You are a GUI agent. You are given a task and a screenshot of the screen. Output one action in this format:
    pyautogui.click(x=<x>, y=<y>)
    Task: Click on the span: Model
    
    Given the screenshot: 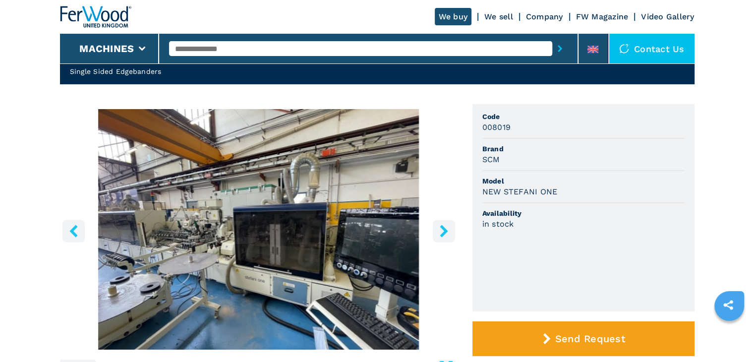 What is the action you would take?
    pyautogui.click(x=584, y=181)
    